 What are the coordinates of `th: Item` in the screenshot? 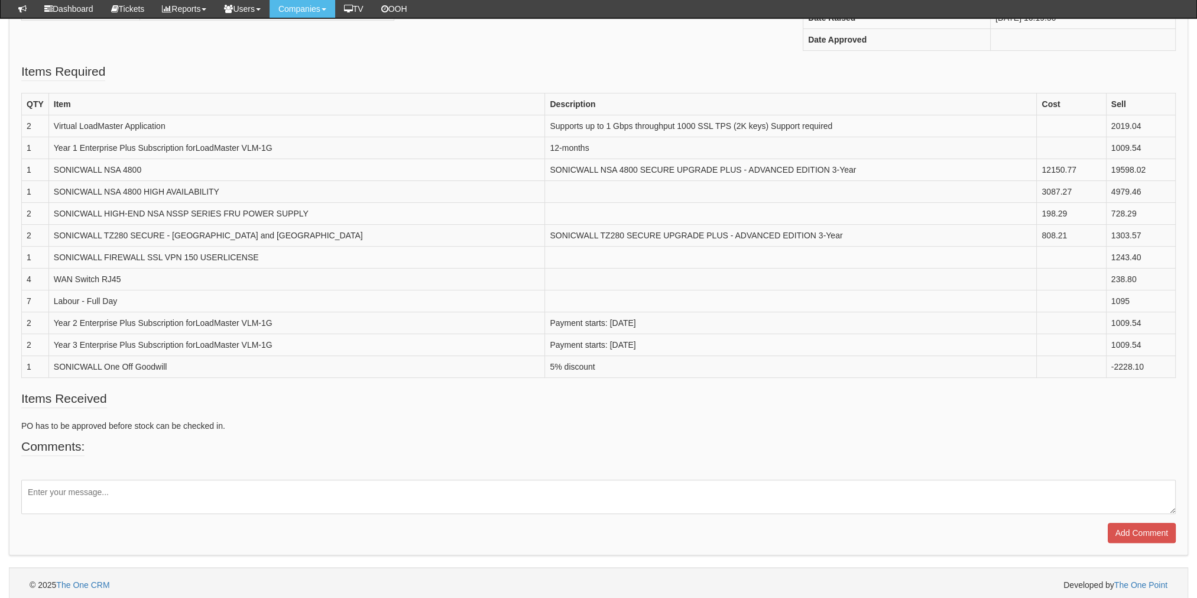 It's located at (297, 103).